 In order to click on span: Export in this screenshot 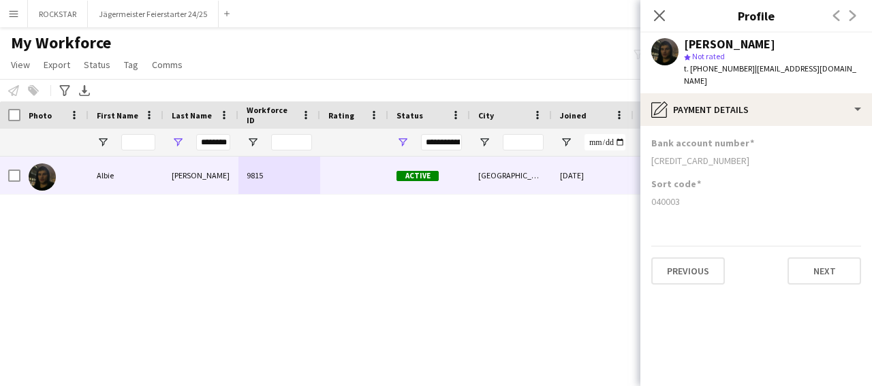, I will do `click(57, 65)`.